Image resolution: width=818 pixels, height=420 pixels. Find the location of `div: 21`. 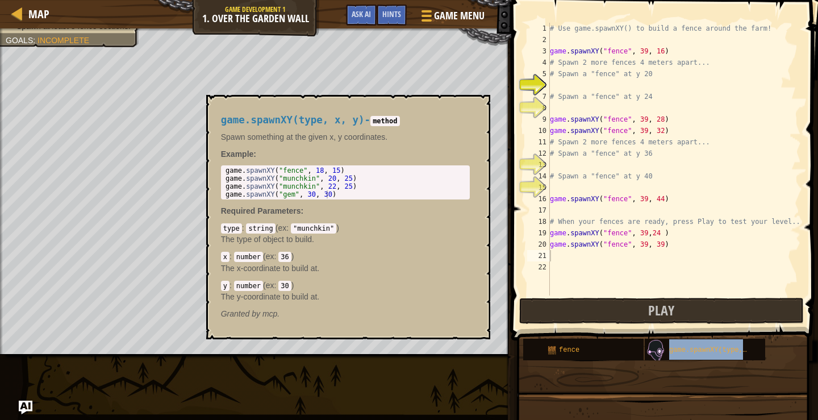

div: 21 is located at coordinates (539, 256).